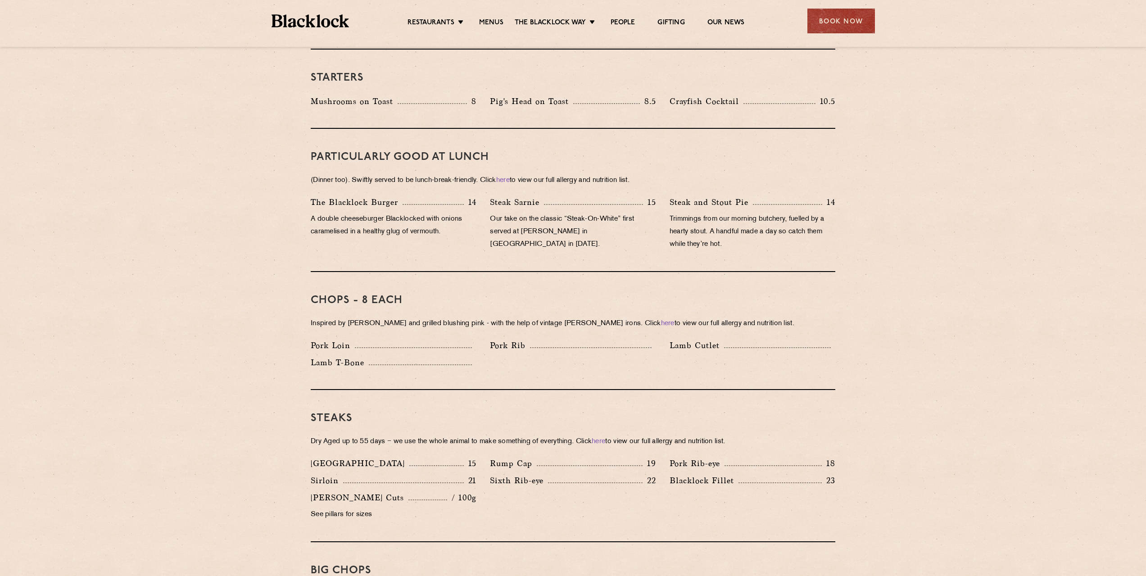  I want to click on h3: Steaks, so click(573, 418).